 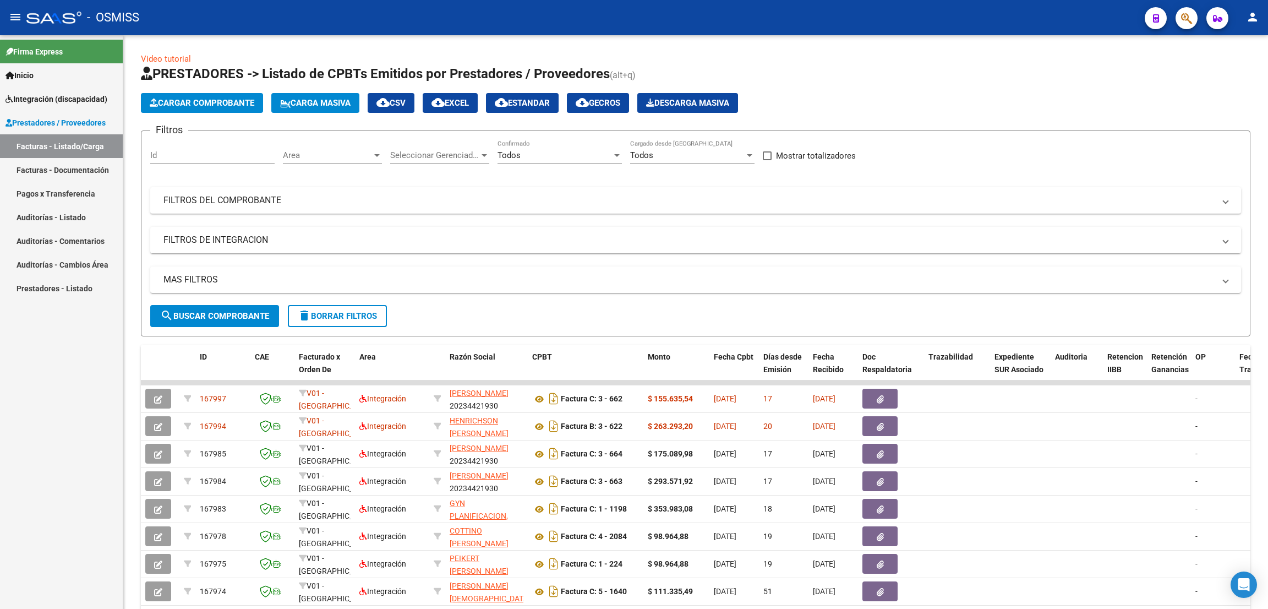 What do you see at coordinates (598, 103) in the screenshot?
I see `span: Gecros` at bounding box center [598, 103].